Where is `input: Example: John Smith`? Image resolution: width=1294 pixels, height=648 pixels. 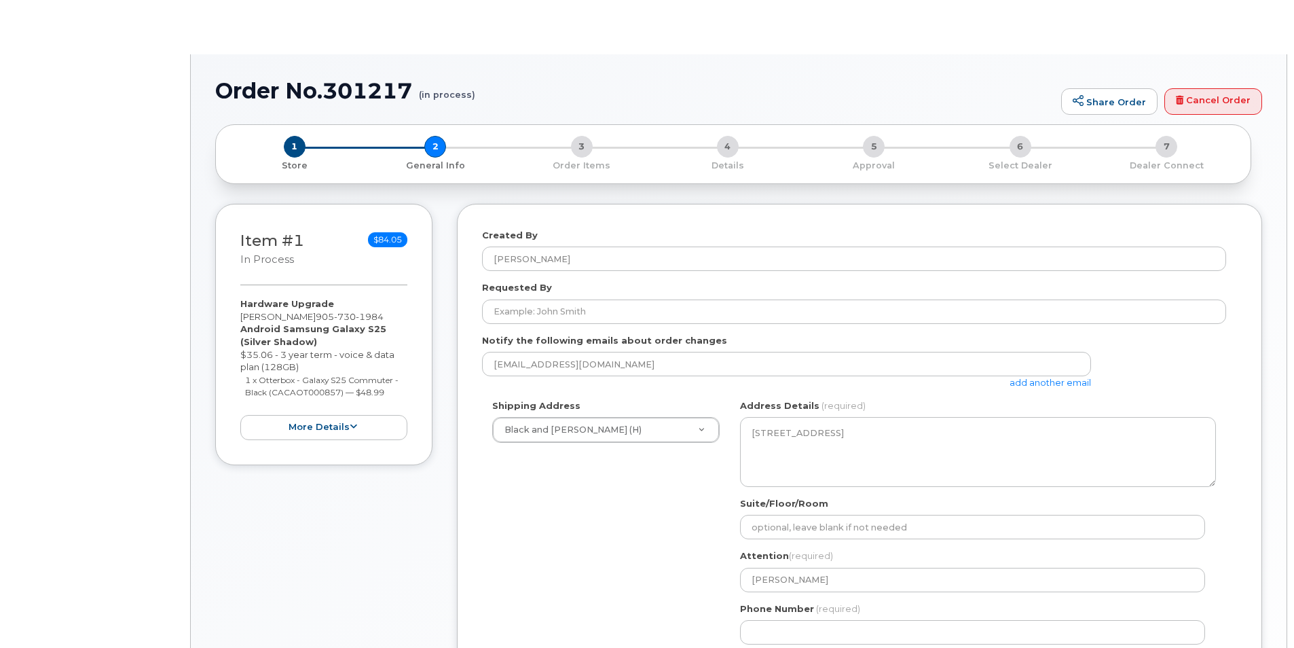 input: Example: John Smith is located at coordinates (854, 312).